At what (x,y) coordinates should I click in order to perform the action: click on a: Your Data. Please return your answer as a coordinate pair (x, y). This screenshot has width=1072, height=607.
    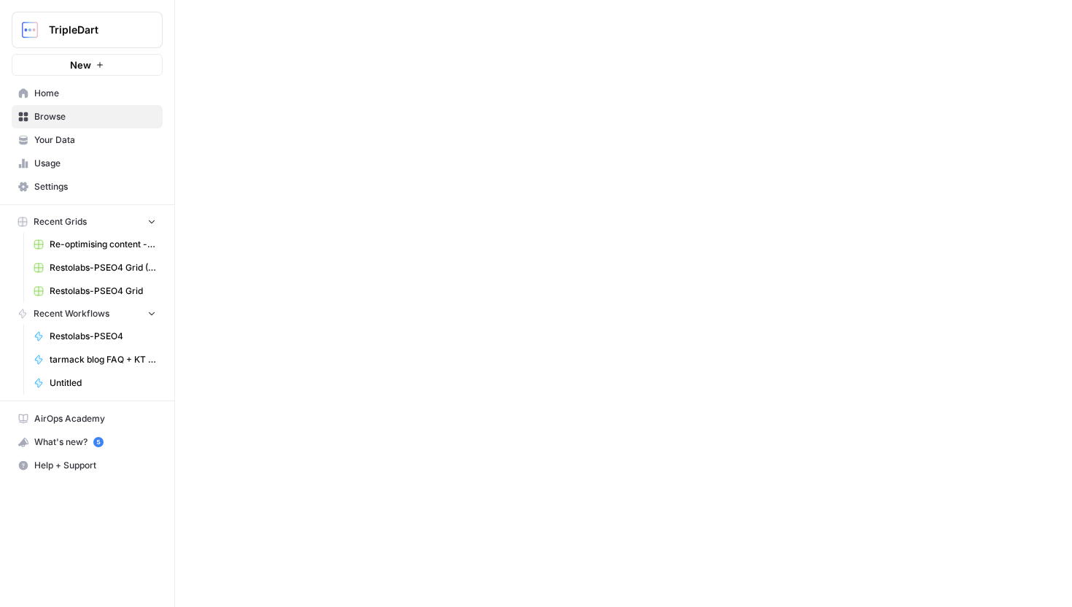
    Looking at the image, I should click on (87, 140).